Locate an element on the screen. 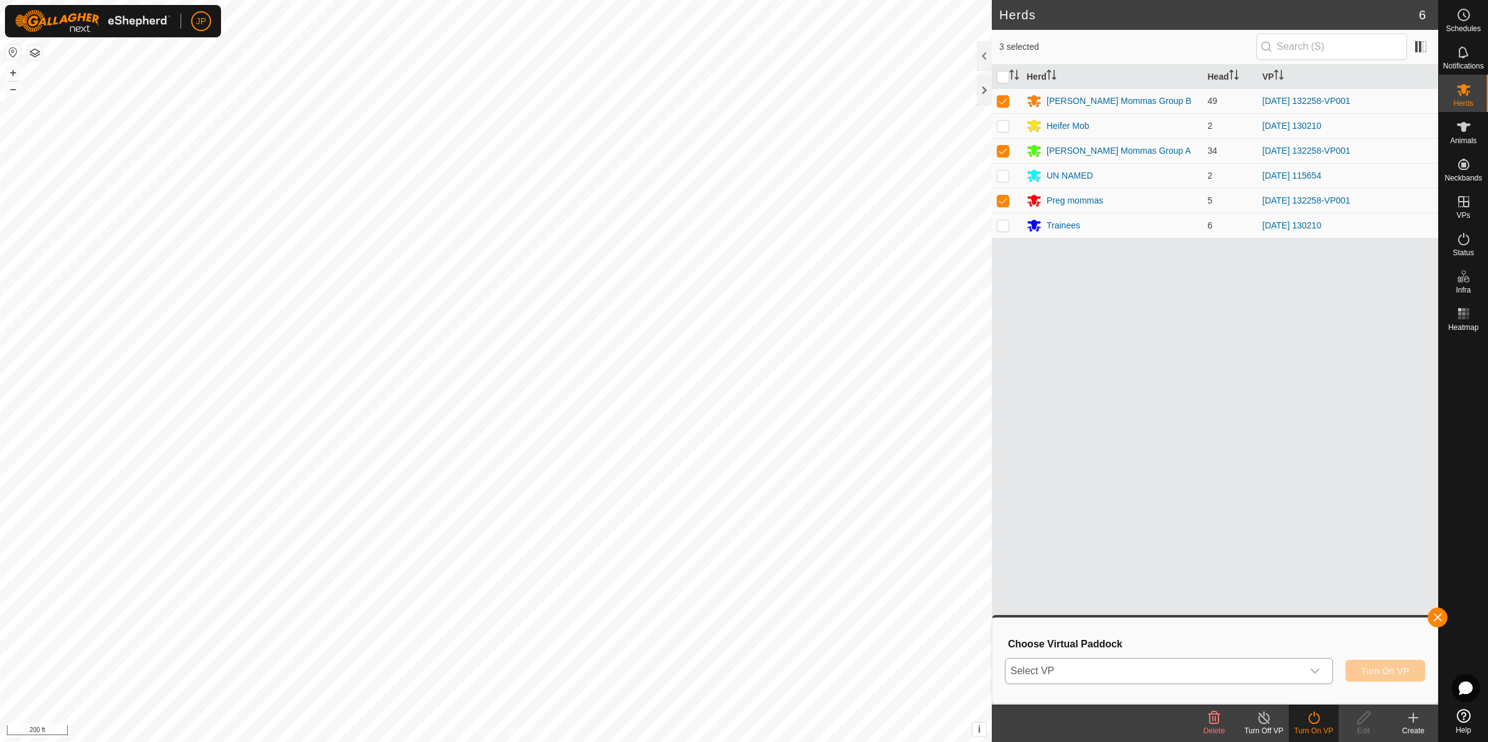  span: Heatmap is located at coordinates (1463, 328).